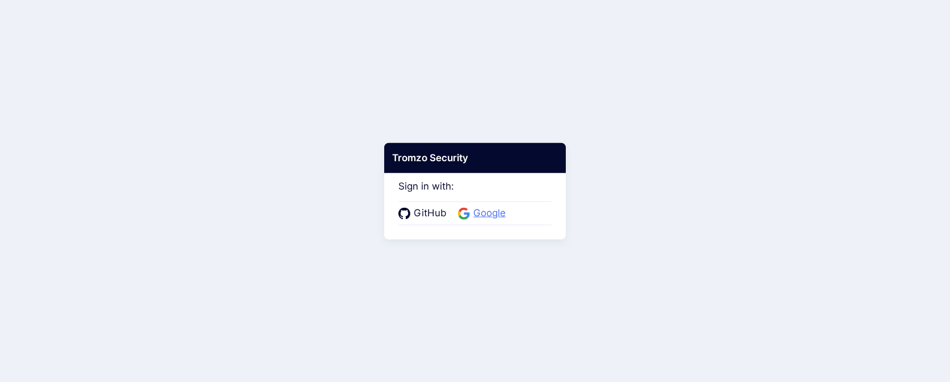  Describe the element at coordinates (489, 213) in the screenshot. I see `span: Google` at that location.